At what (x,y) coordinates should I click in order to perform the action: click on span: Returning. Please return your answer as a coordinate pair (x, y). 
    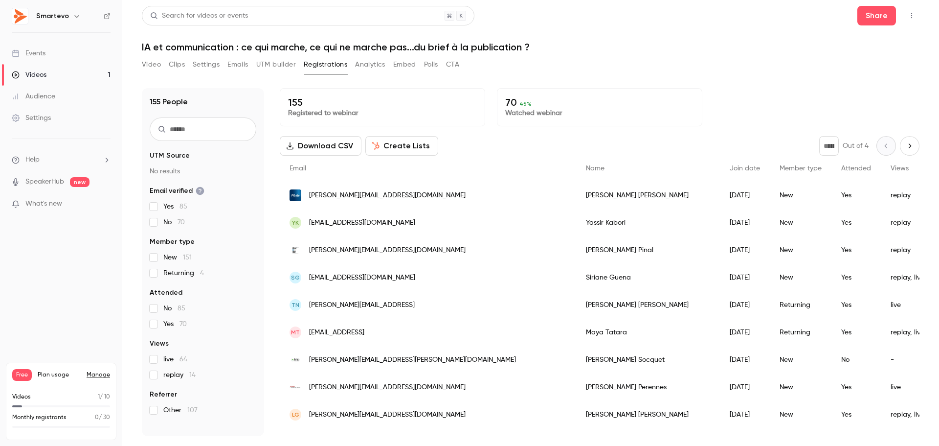
    Looking at the image, I should click on (183, 273).